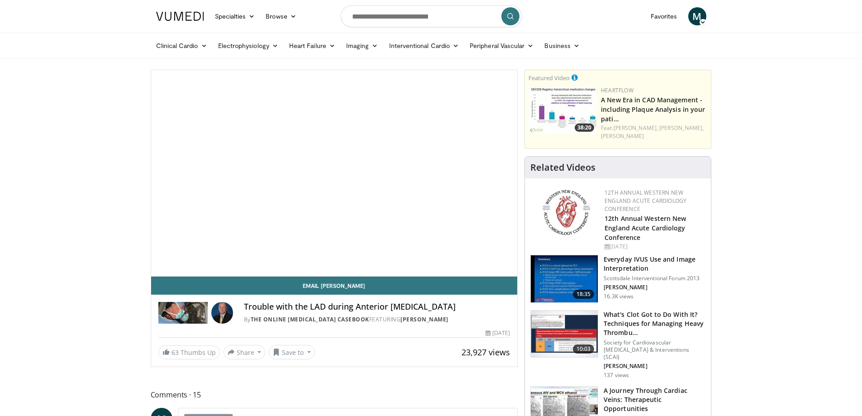 Image resolution: width=862 pixels, height=416 pixels. I want to click on h3: Everyday IVUS Use and Image Interpretation, so click(655, 264).